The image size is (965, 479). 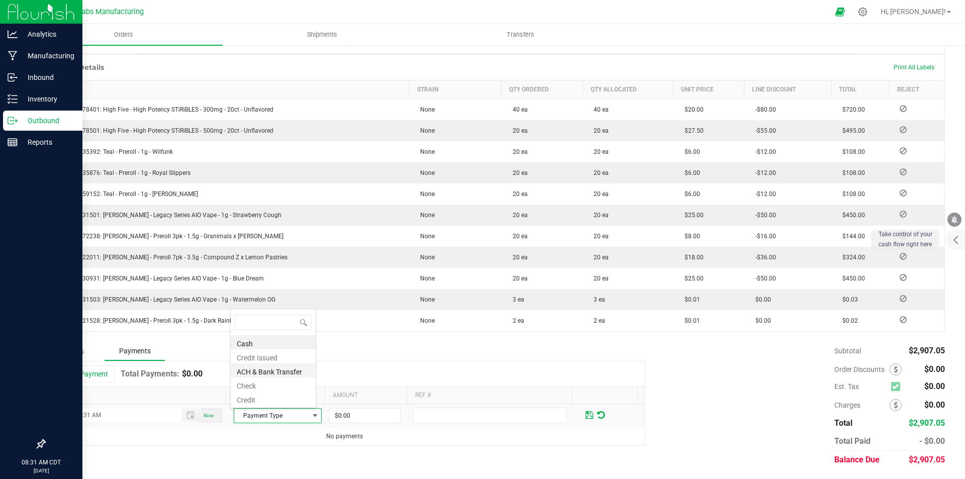 I want to click on th: Method, so click(x=275, y=396).